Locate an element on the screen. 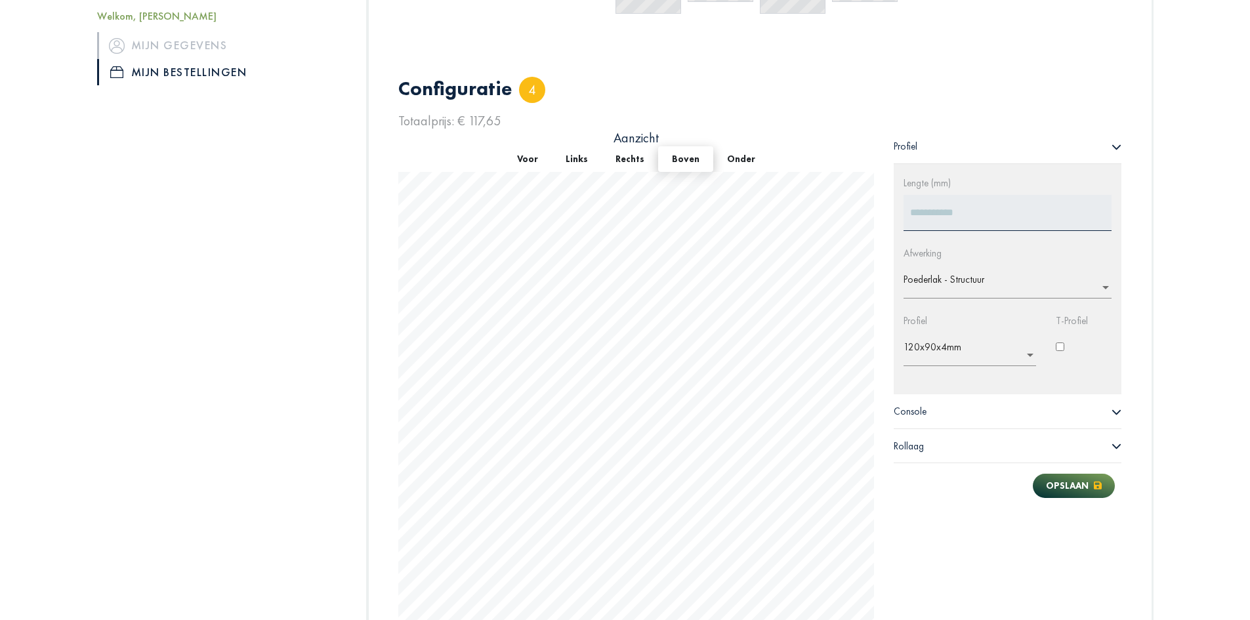 The height and width of the screenshot is (620, 1250). button: Opslaan is located at coordinates (1074, 486).